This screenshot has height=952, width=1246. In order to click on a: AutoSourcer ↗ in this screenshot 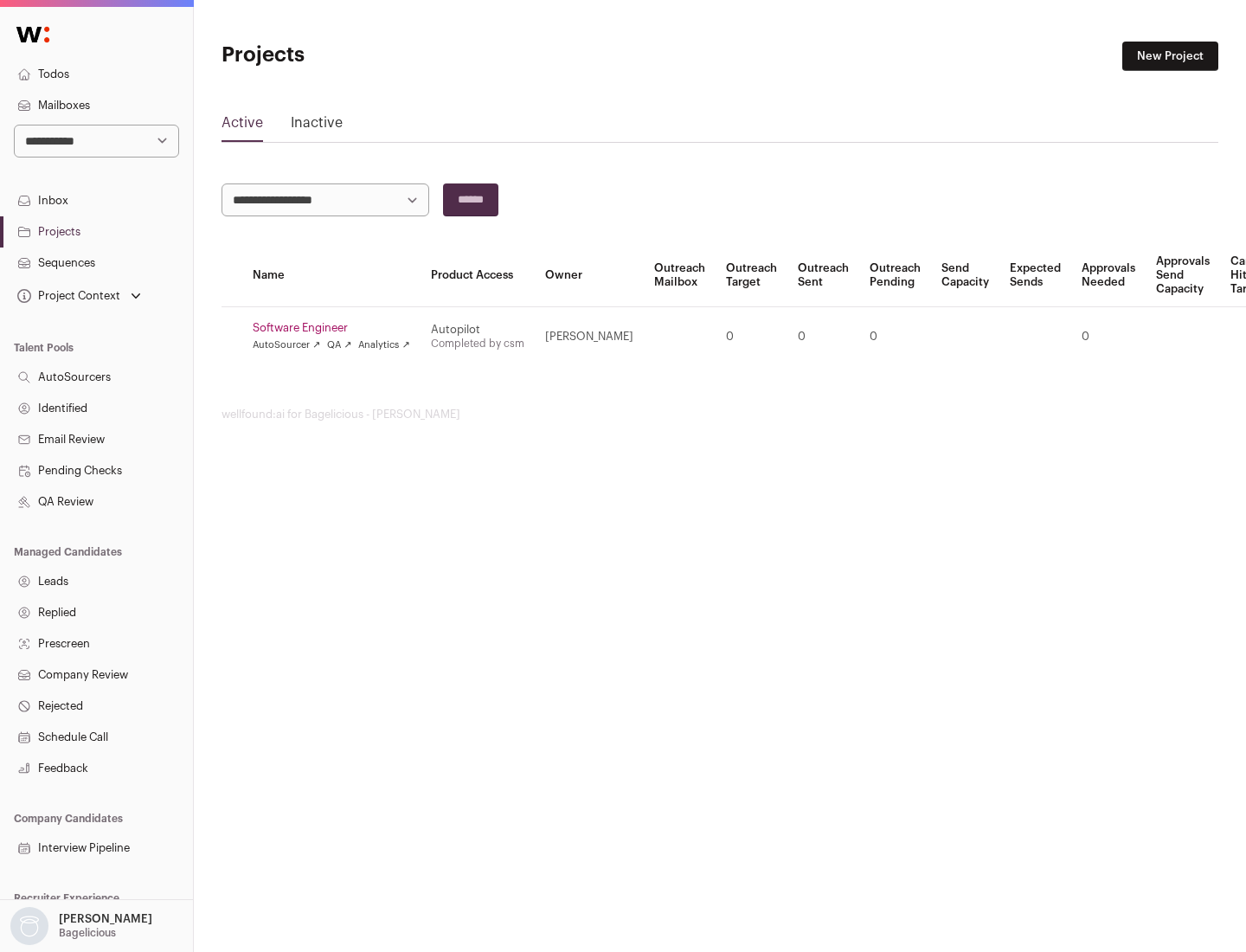, I will do `click(286, 345)`.